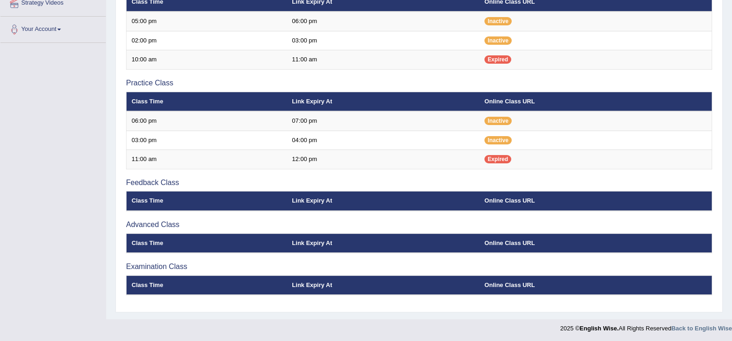 Image resolution: width=732 pixels, height=341 pixels. Describe the element at coordinates (419, 225) in the screenshot. I see `h3: Advanced Class` at that location.